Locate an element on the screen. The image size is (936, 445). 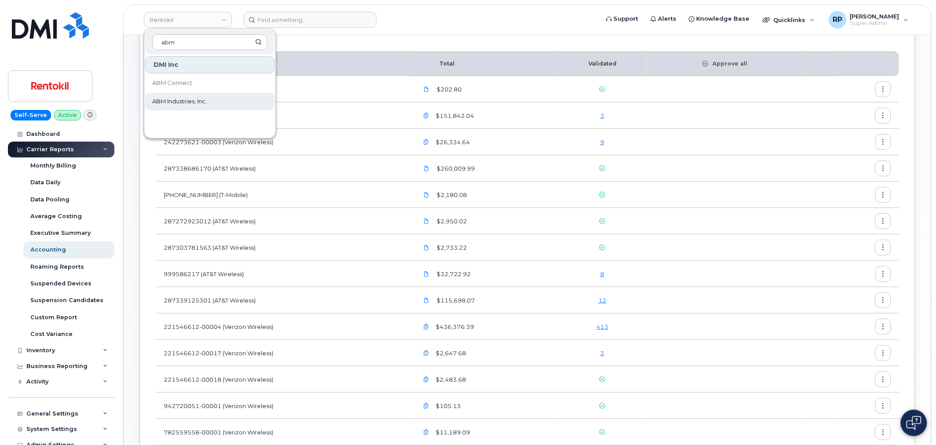
a: 9 is located at coordinates (603, 142).